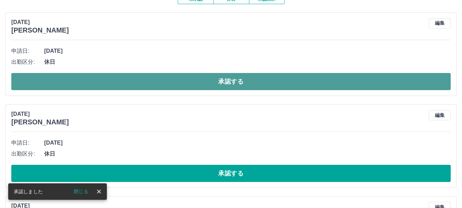 The height and width of the screenshot is (208, 462). What do you see at coordinates (81, 192) in the screenshot?
I see `button: 閉じる` at bounding box center [81, 192].